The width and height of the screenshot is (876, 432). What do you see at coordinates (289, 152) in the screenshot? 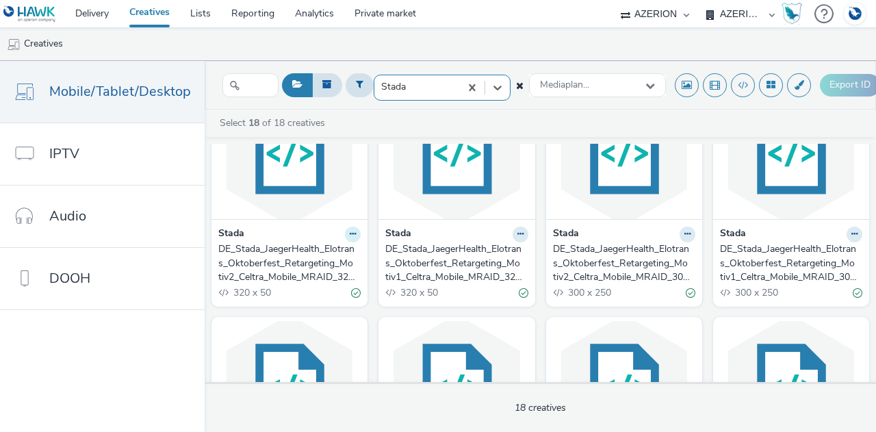
I see `img: DE_Stada_JaegerHealth_Elotrans_Oktoberfest_Retargeting_Motiv2_Celtra_Mobile_MRAID_320x50_20240920...` at bounding box center [289, 152].